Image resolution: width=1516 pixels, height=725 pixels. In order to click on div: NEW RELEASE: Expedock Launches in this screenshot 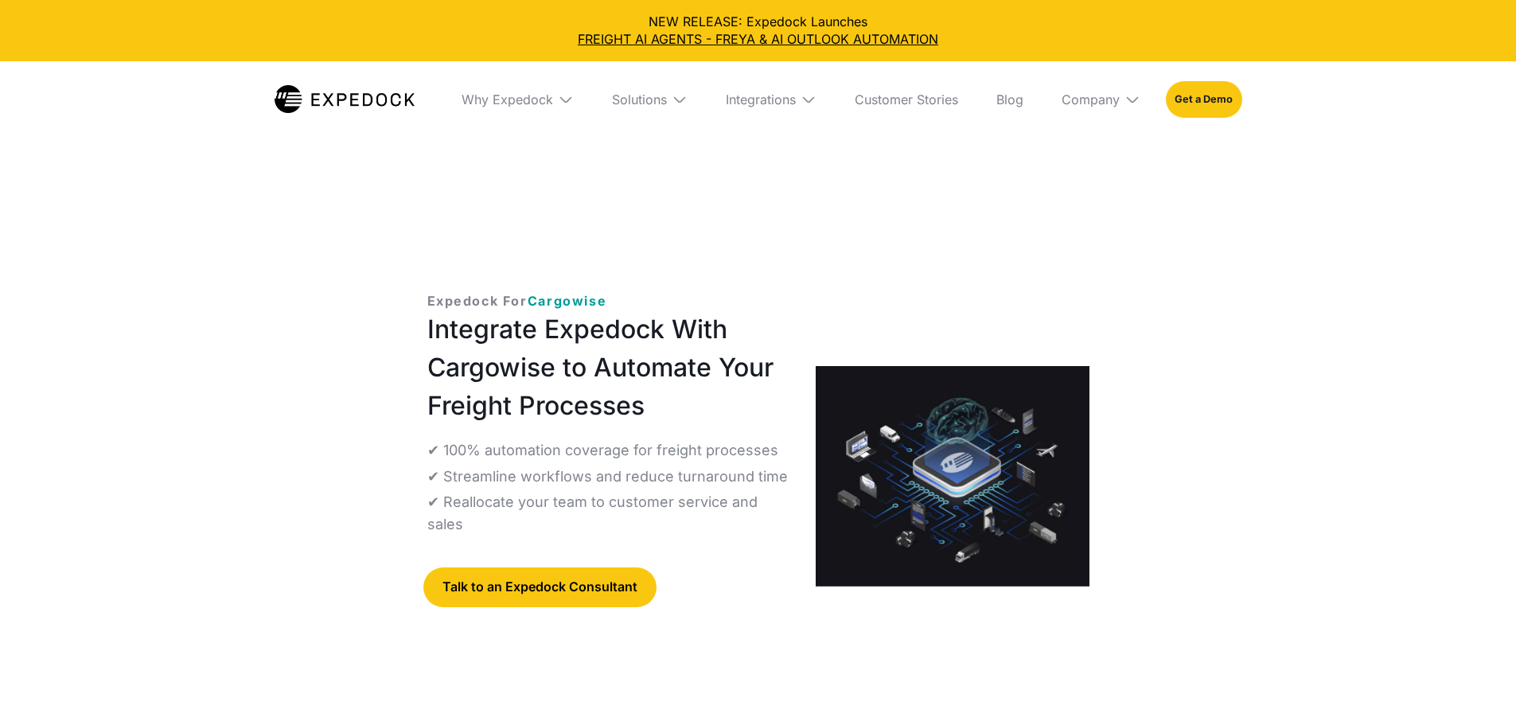, I will do `click(758, 30)`.